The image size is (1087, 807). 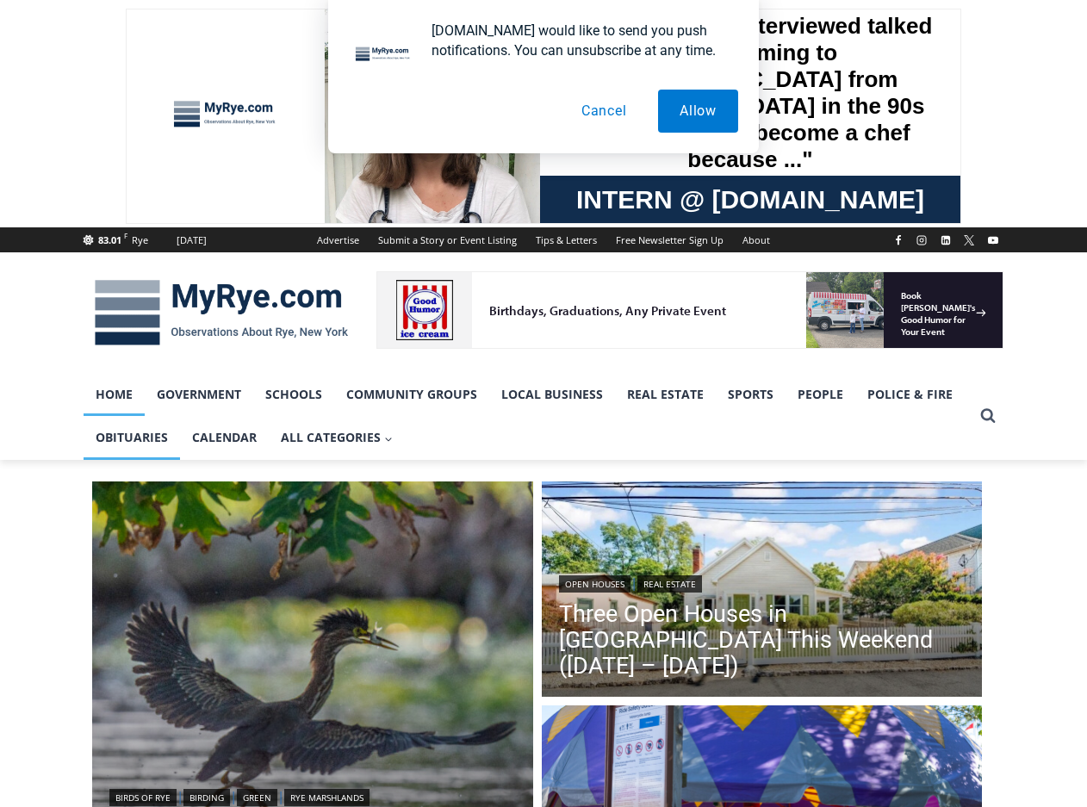 I want to click on a: Green, so click(x=257, y=797).